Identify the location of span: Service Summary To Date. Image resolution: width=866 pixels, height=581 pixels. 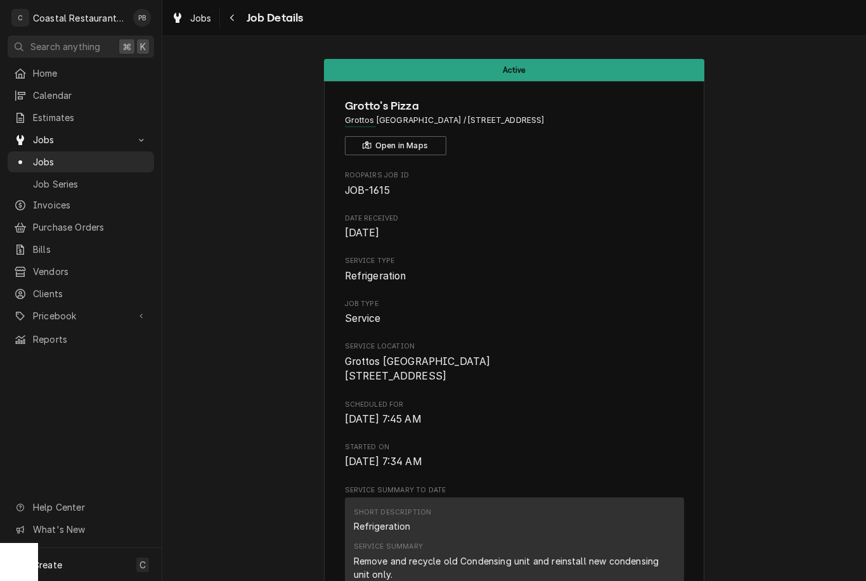
(514, 490).